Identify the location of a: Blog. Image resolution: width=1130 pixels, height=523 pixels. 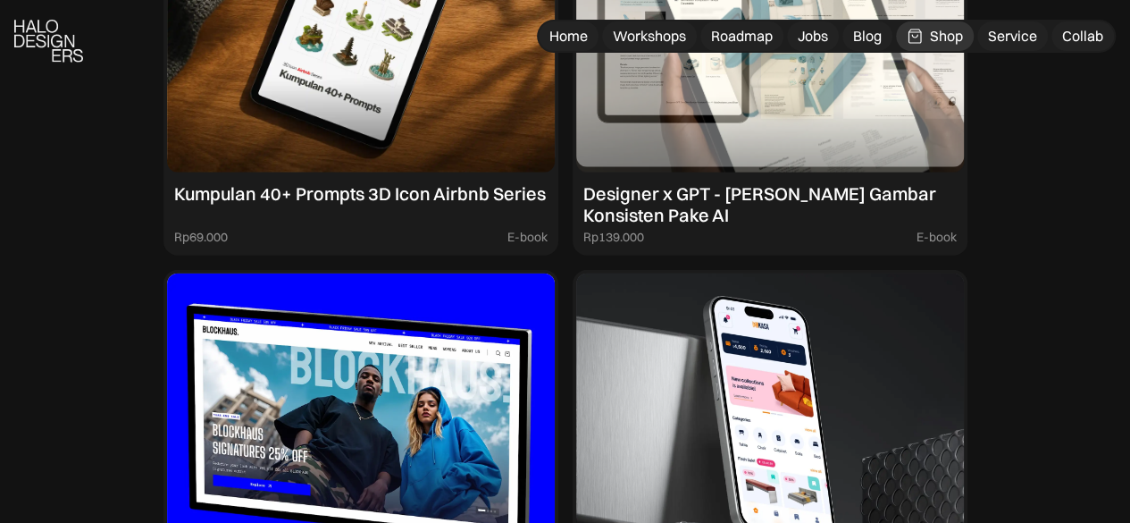
(867, 36).